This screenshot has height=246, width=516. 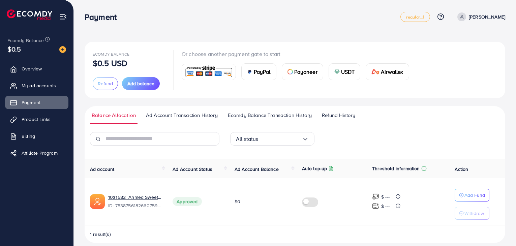 I want to click on h3: Payment, so click(x=103, y=17).